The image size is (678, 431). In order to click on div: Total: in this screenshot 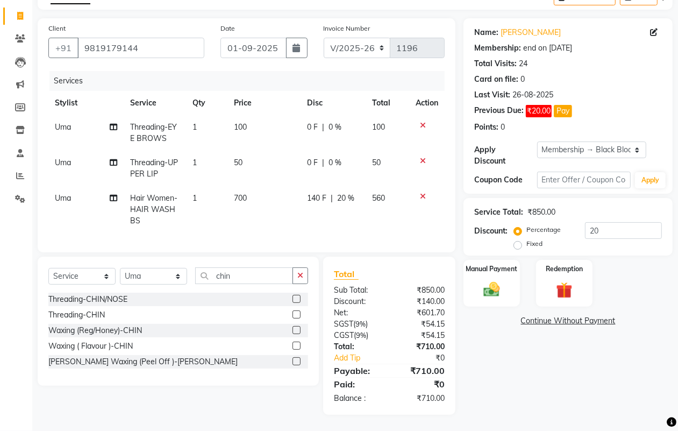, I will do `click(358, 346)`.